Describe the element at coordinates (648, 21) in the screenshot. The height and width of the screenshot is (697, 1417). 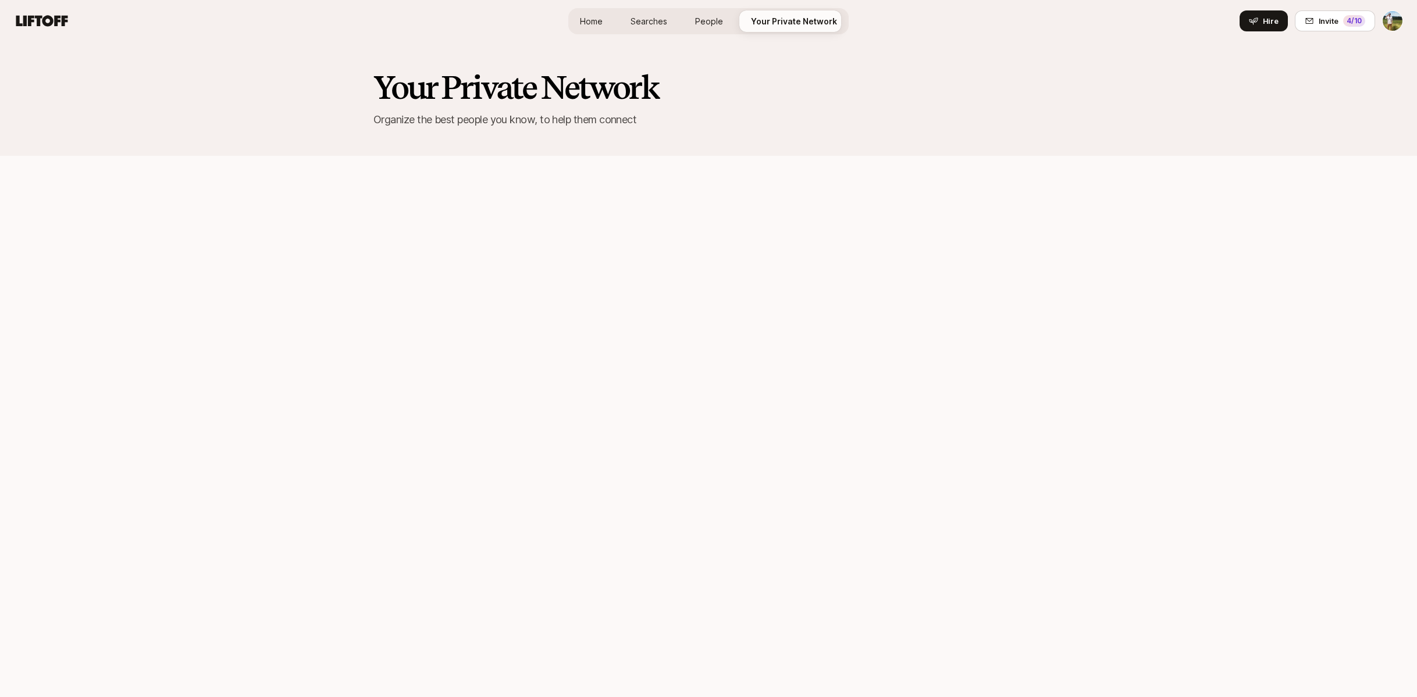
I see `a: Searches` at that location.